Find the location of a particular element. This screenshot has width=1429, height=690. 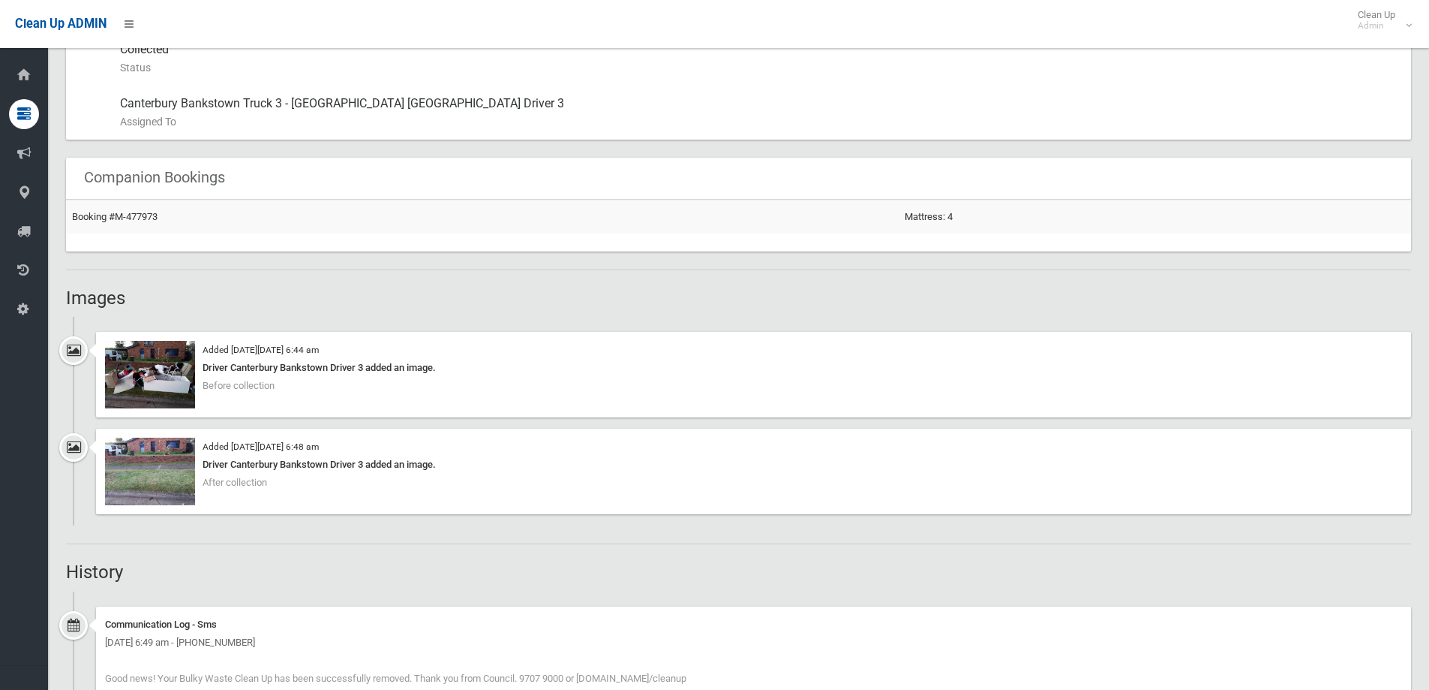

div: Communication Log - Sms is located at coordinates (753, 624).